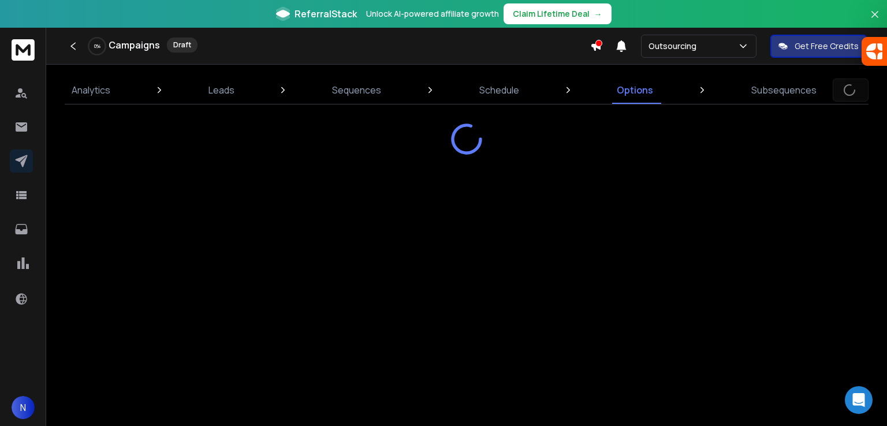  What do you see at coordinates (91, 90) in the screenshot?
I see `a: Analytics` at bounding box center [91, 90].